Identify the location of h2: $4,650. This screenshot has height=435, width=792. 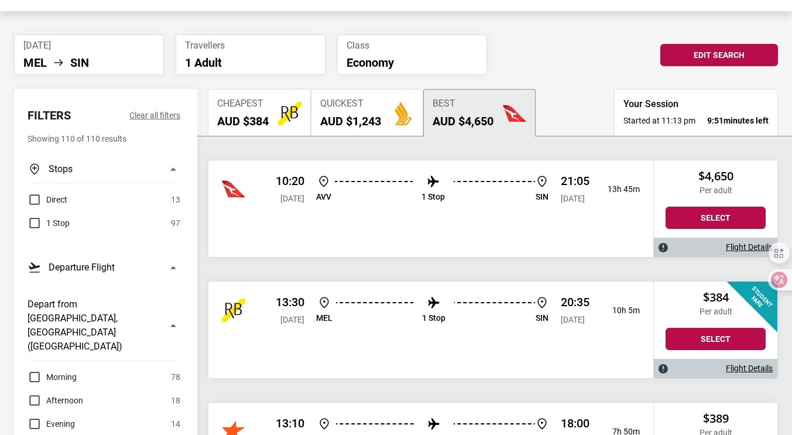
(716, 176).